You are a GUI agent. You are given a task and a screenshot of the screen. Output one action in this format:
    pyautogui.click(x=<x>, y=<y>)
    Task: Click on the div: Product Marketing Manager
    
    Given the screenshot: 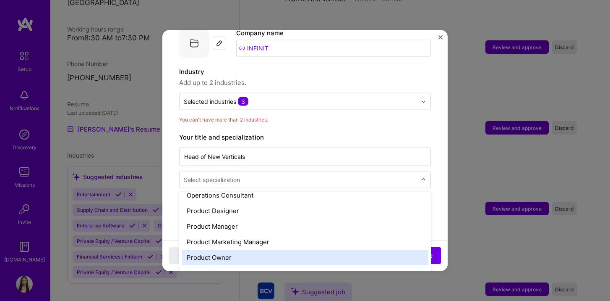 What is the action you would take?
    pyautogui.click(x=305, y=241)
    